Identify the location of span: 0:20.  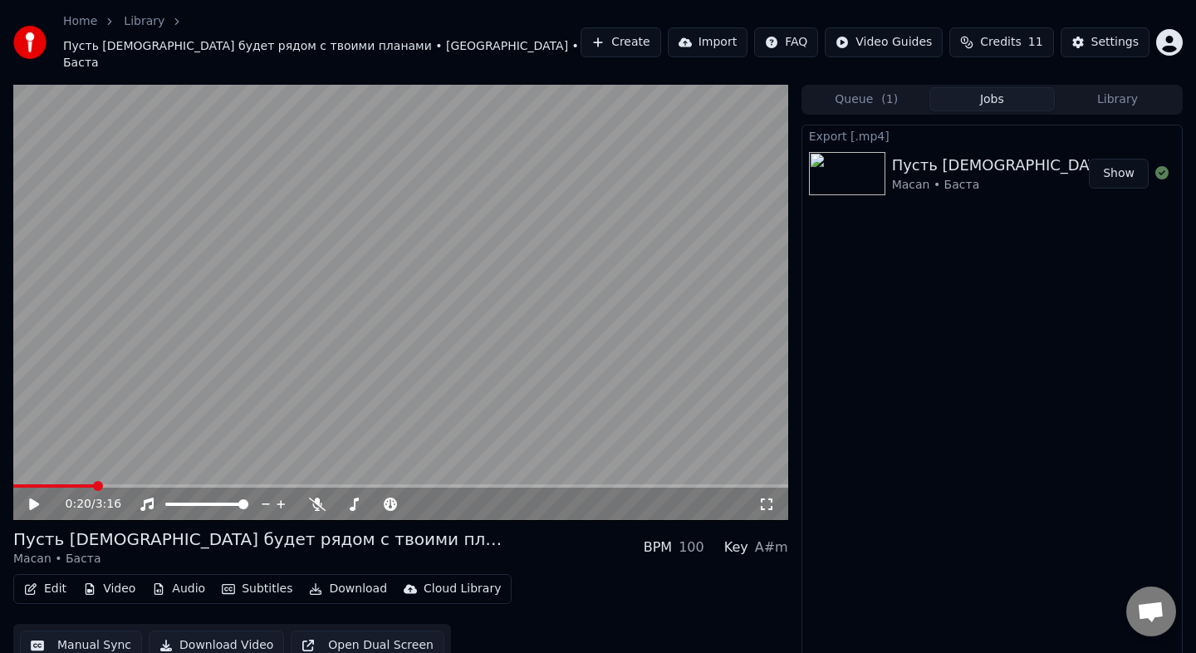
(78, 504).